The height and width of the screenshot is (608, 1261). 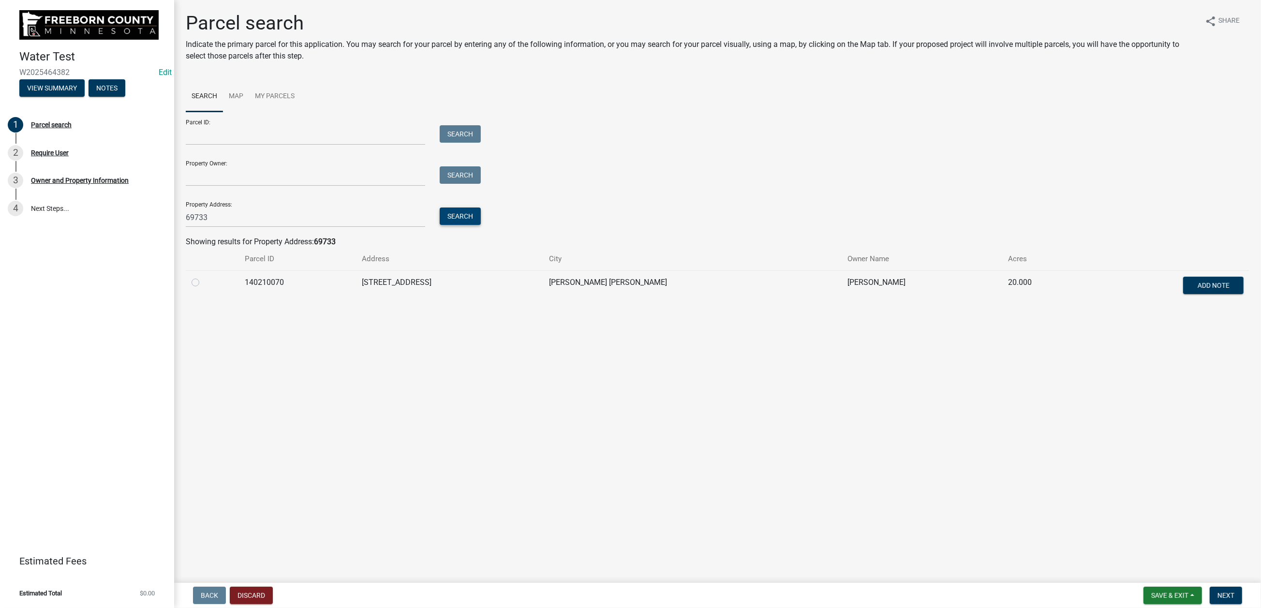 What do you see at coordinates (717, 242) in the screenshot?
I see `div: Showing results for Property Address:` at bounding box center [717, 242].